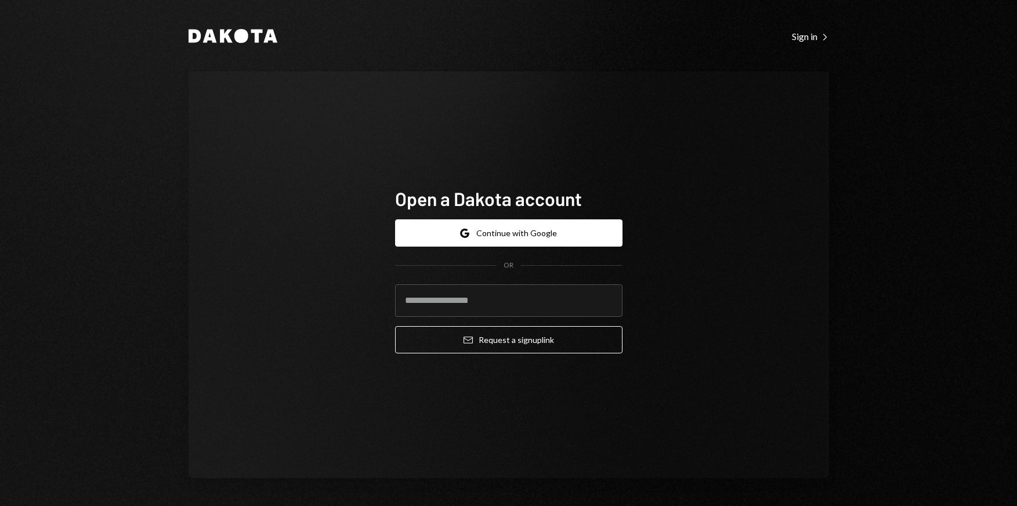 This screenshot has height=506, width=1017. Describe the element at coordinates (509, 198) in the screenshot. I see `h1: Open a Dakota account` at that location.